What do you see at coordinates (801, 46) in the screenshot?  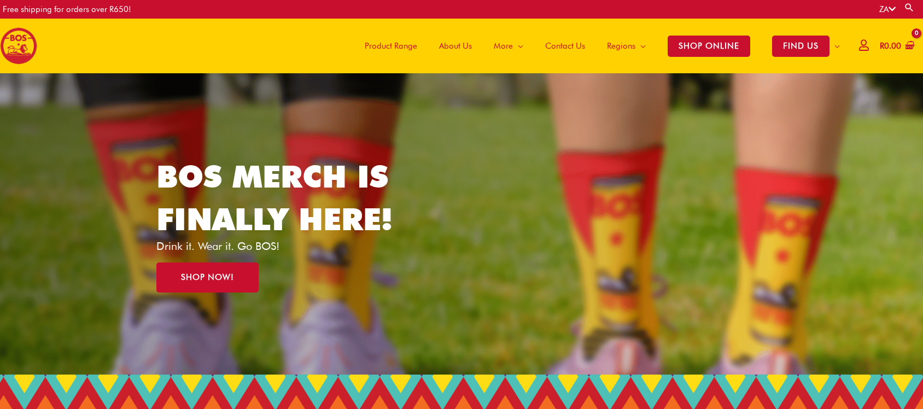 I see `span: FIND US` at bounding box center [801, 46].